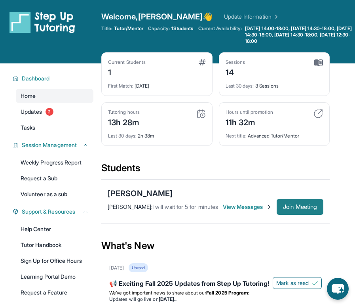 This screenshot has height=306, width=355. I want to click on a: Home, so click(55, 96).